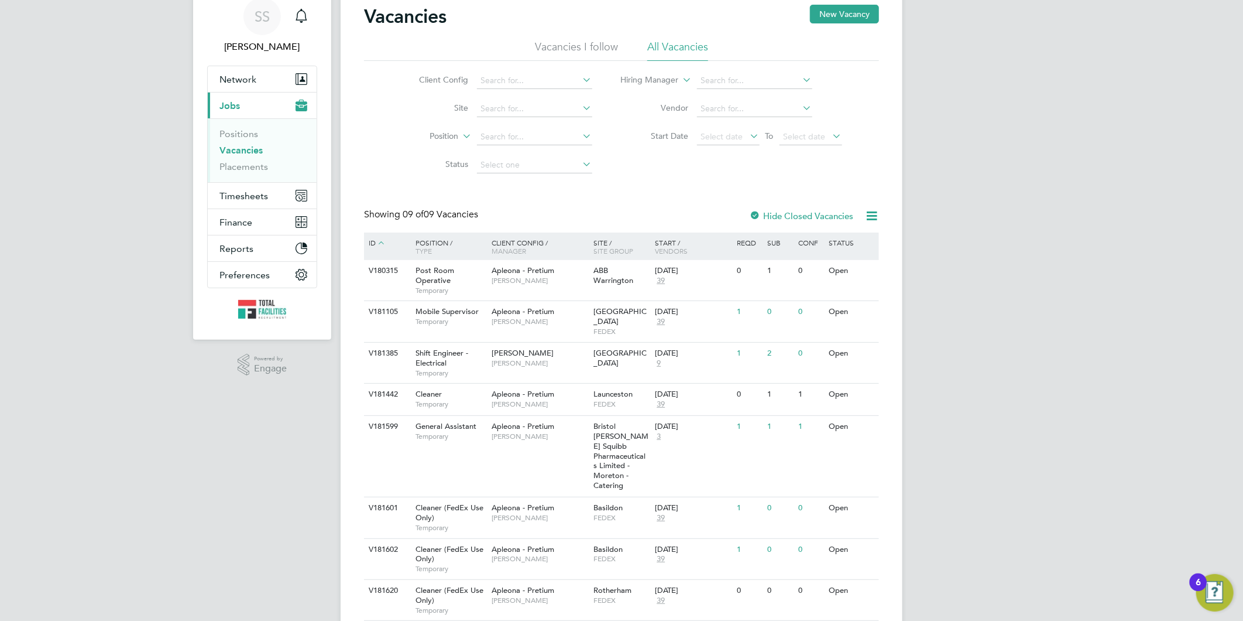  Describe the element at coordinates (534, 165) in the screenshot. I see `input: Select one` at that location.